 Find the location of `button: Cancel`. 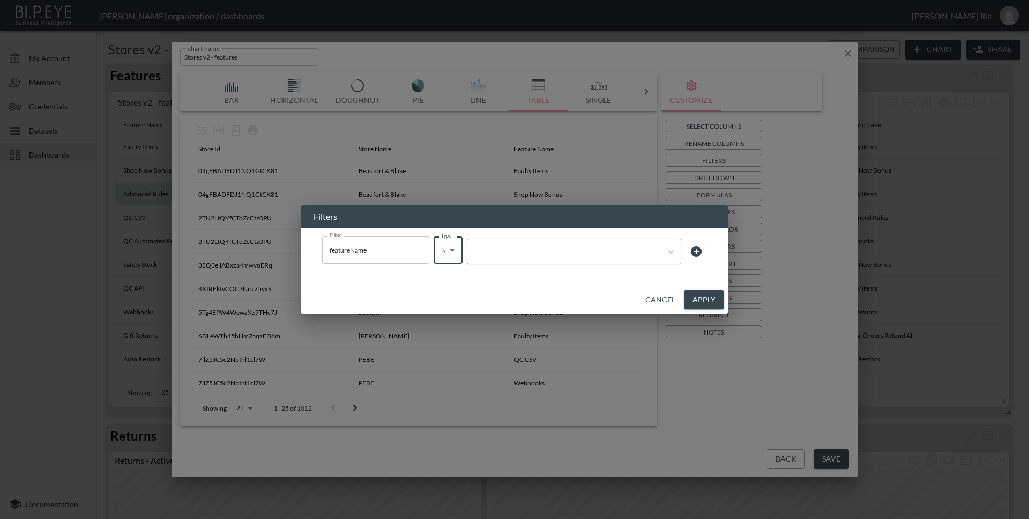

button: Cancel is located at coordinates (660, 300).